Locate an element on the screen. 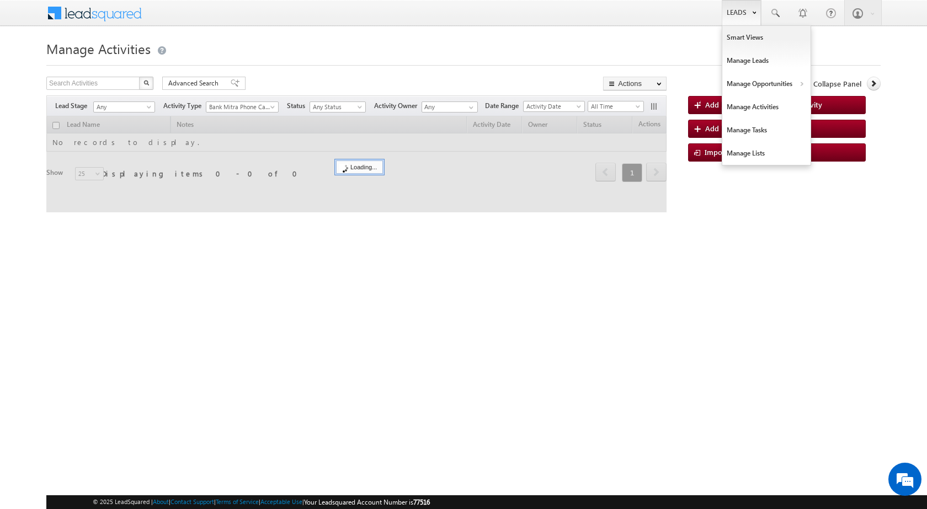 Image resolution: width=927 pixels, height=509 pixels. span: Add New Lead is located at coordinates (729, 128).